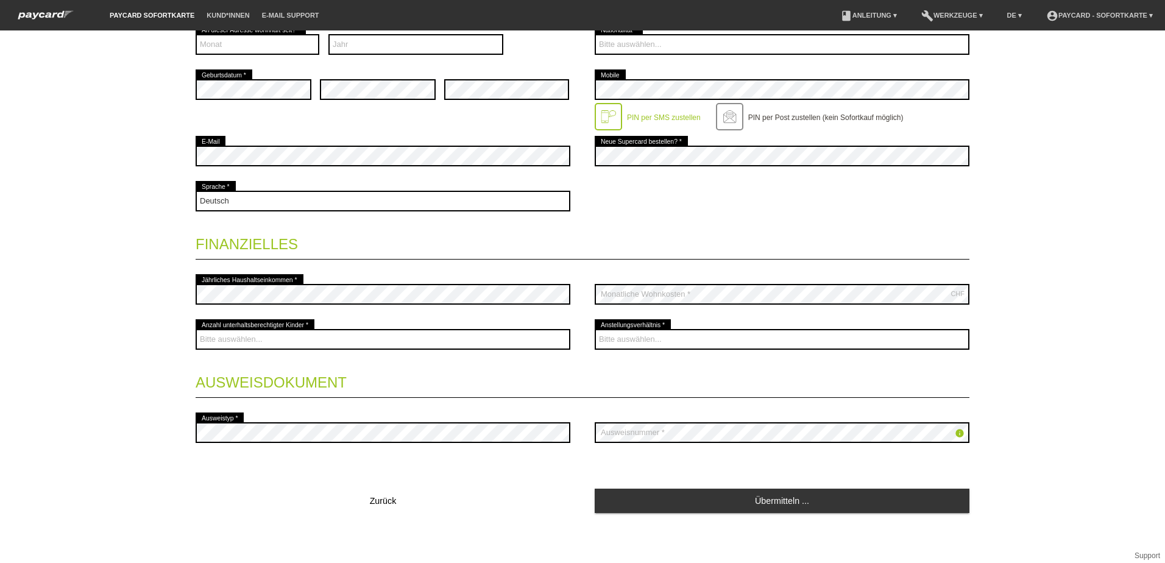 The image size is (1165, 563). What do you see at coordinates (1099, 15) in the screenshot?
I see `a: account_circlepaycard - Sofortkarte ▾` at bounding box center [1099, 15].